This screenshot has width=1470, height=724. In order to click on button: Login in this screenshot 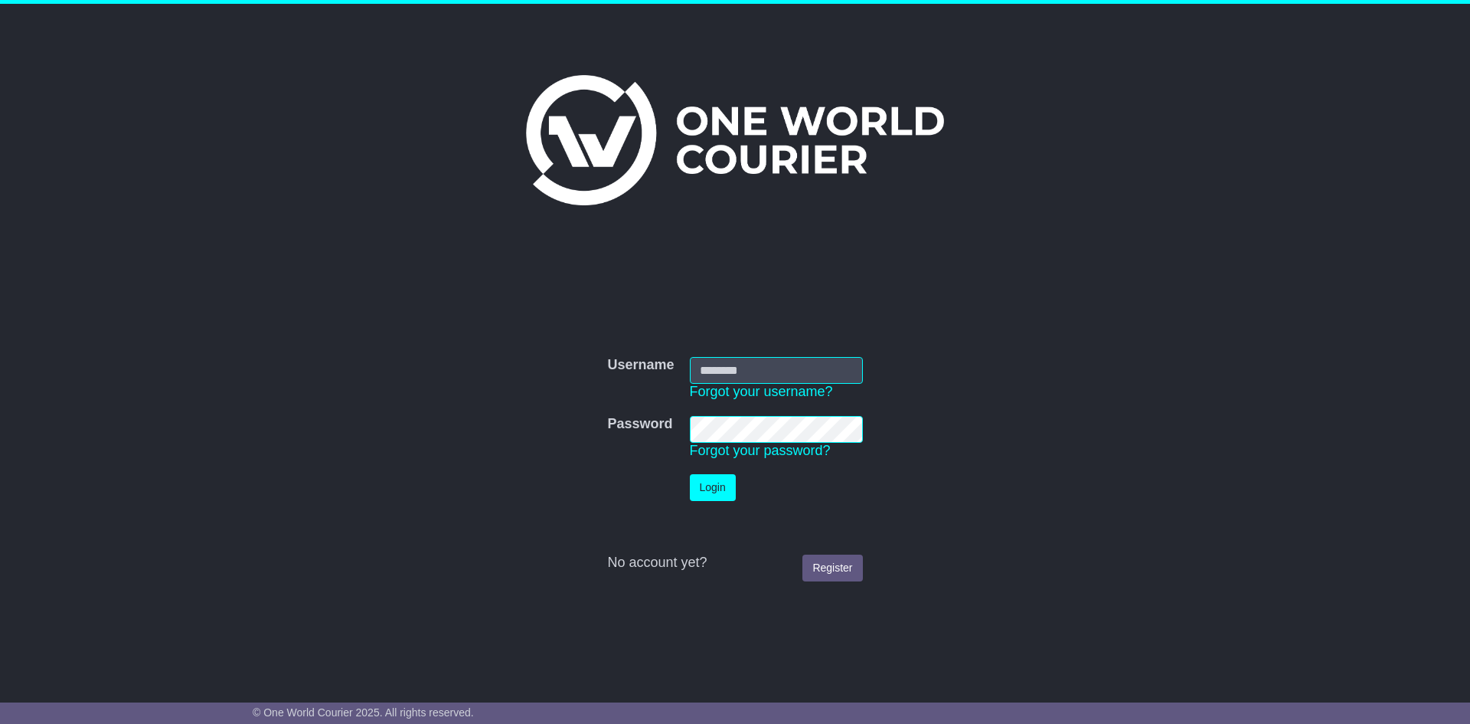, I will do `click(713, 487)`.